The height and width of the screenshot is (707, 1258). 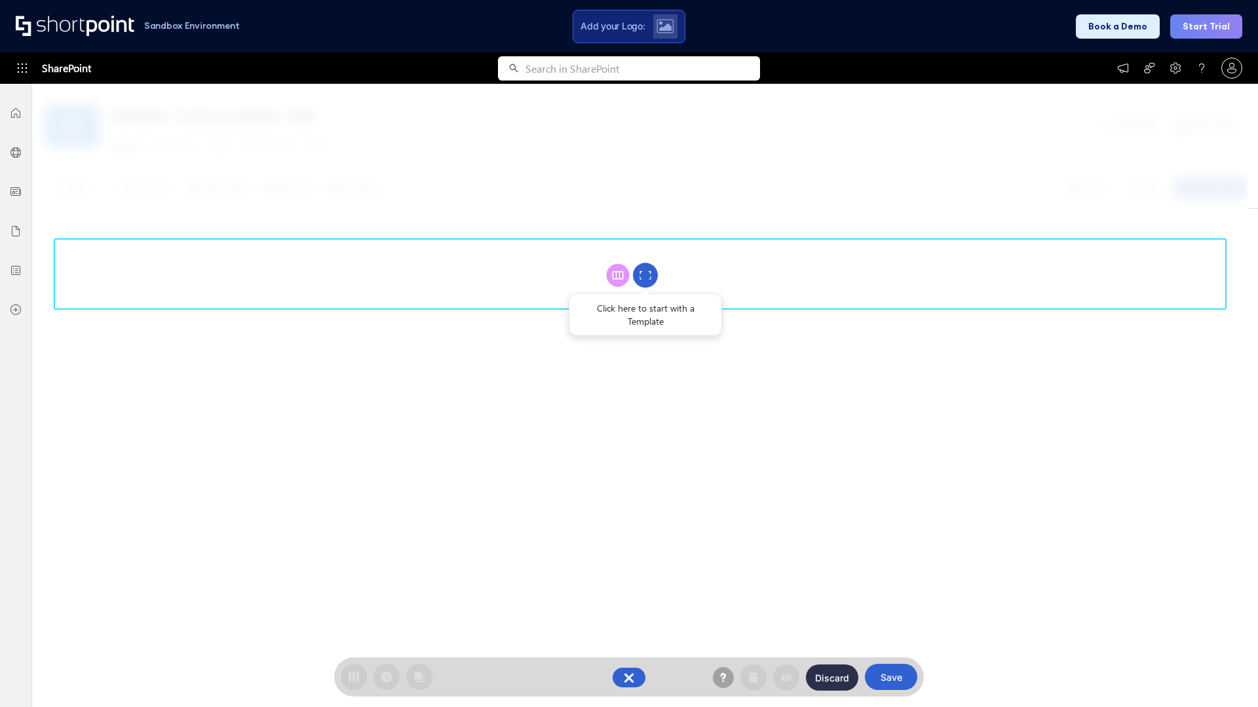 What do you see at coordinates (1206, 26) in the screenshot?
I see `button: Start Trial` at bounding box center [1206, 26].